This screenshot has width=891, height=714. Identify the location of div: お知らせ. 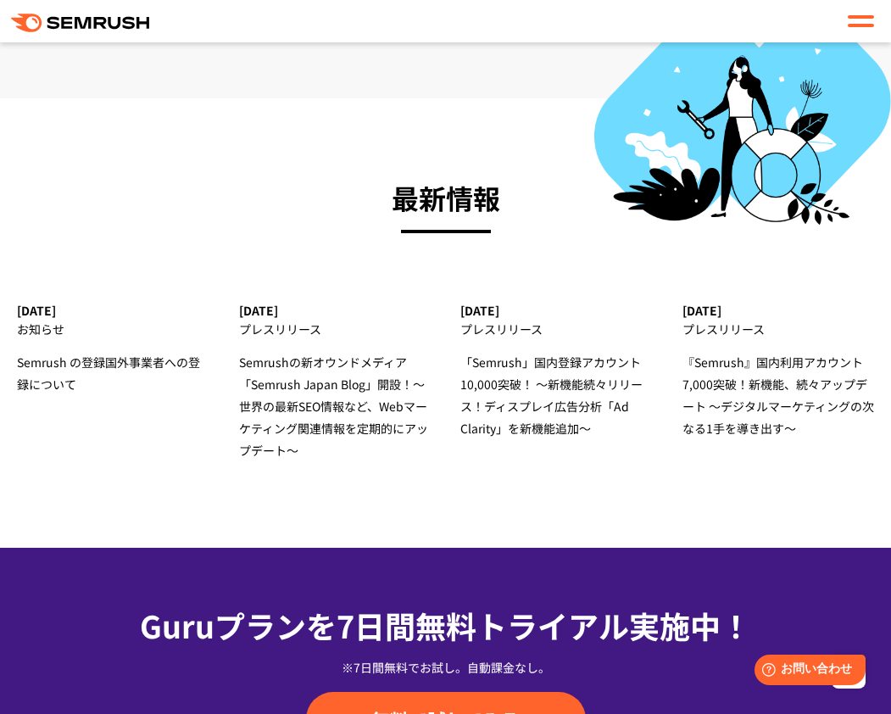
(113, 329).